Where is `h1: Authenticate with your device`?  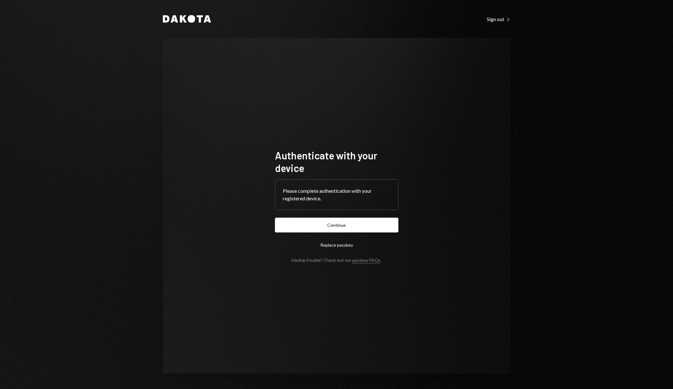
h1: Authenticate with your device is located at coordinates (337, 162).